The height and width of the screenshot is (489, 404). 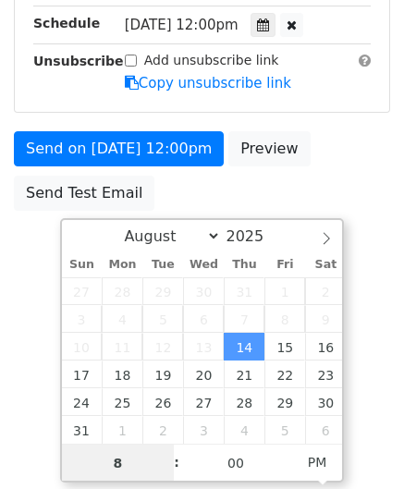 What do you see at coordinates (204, 291) in the screenshot?
I see `span: July 30, 2025` at bounding box center [204, 291].